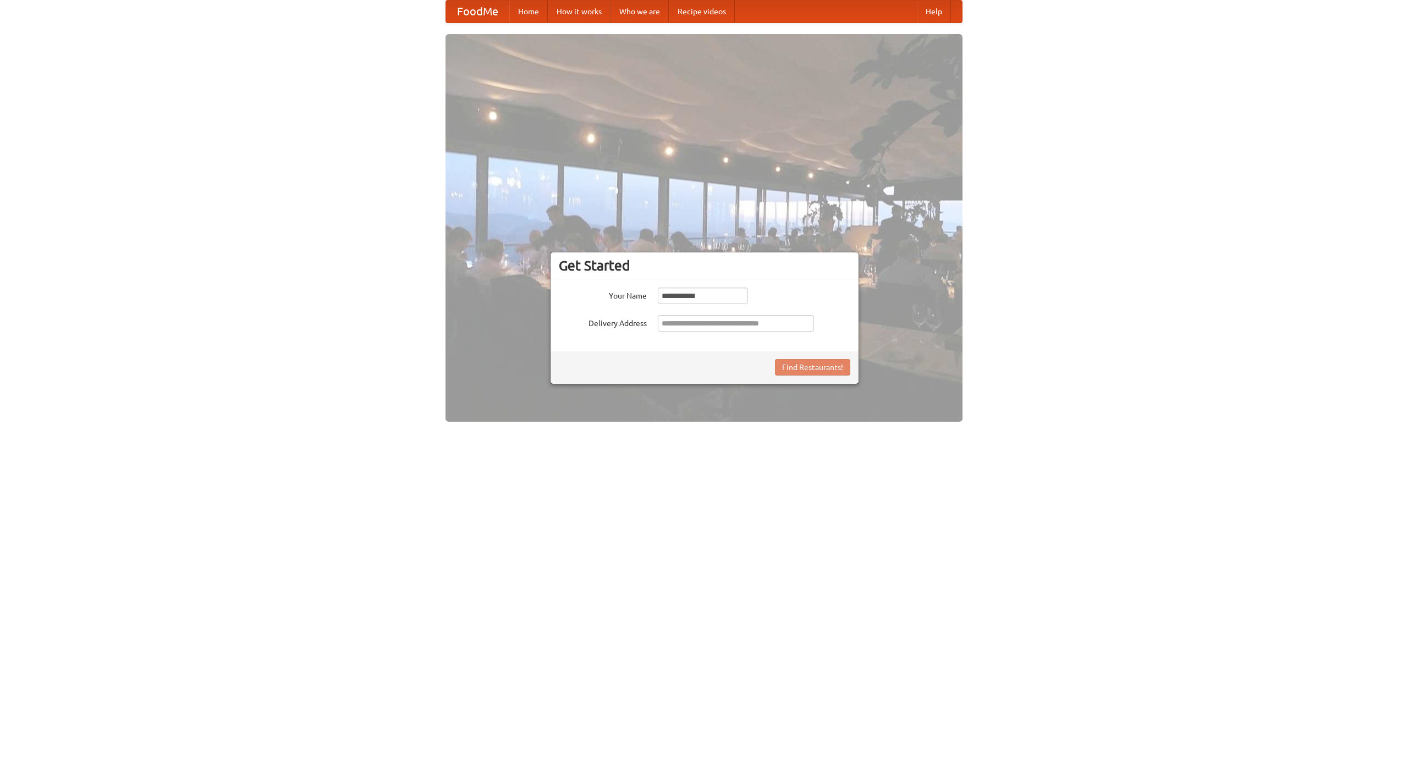  Describe the element at coordinates (705, 266) in the screenshot. I see `h3: Get Started` at that location.